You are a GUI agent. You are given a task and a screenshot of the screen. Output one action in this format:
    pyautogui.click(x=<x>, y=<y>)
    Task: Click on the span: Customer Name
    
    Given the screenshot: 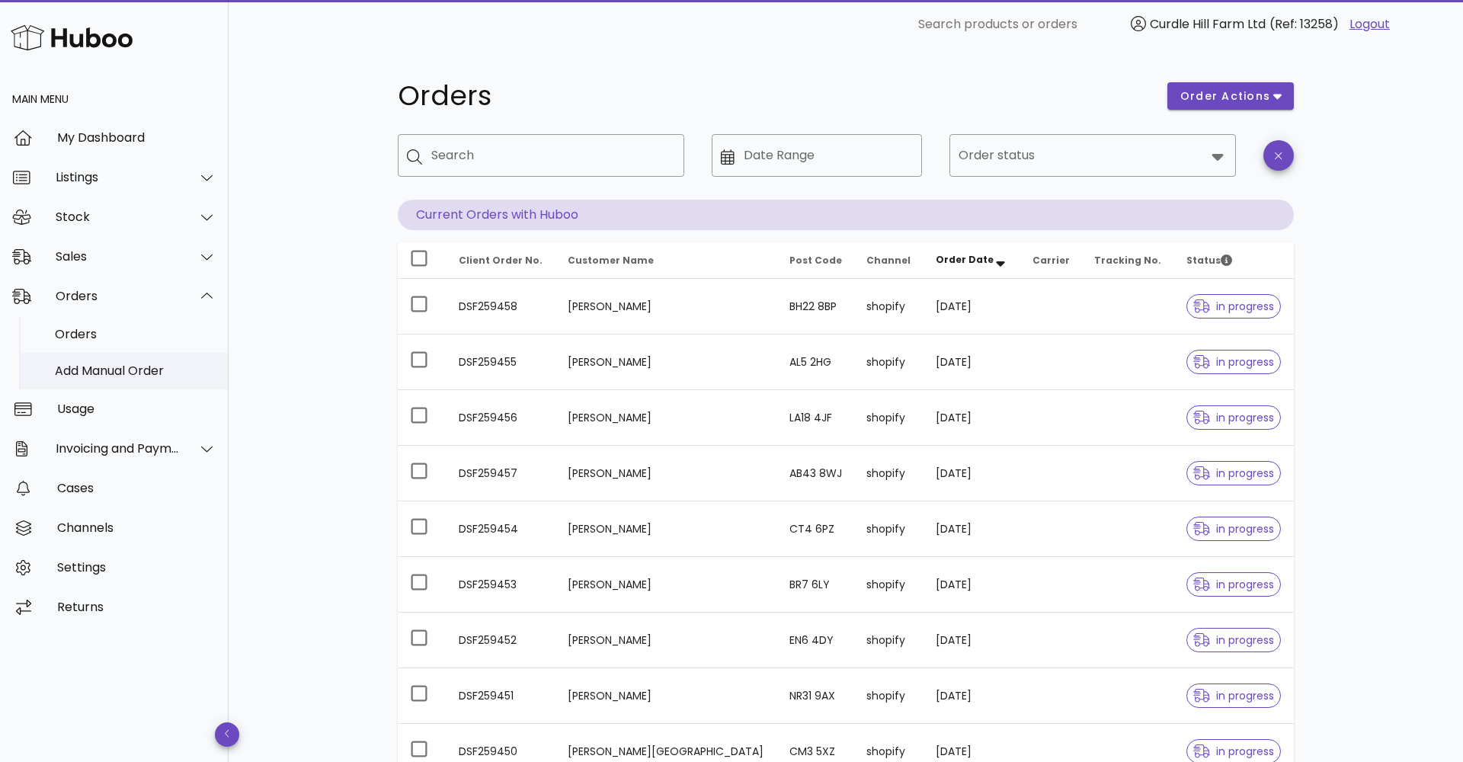 What is the action you would take?
    pyautogui.click(x=610, y=260)
    